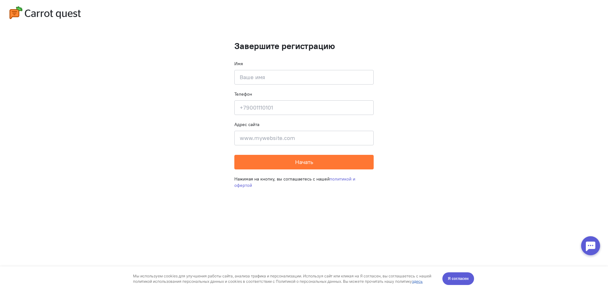 The width and height of the screenshot is (608, 291). What do you see at coordinates (295, 182) in the screenshot?
I see `a: политикой и офертой` at bounding box center [295, 182].